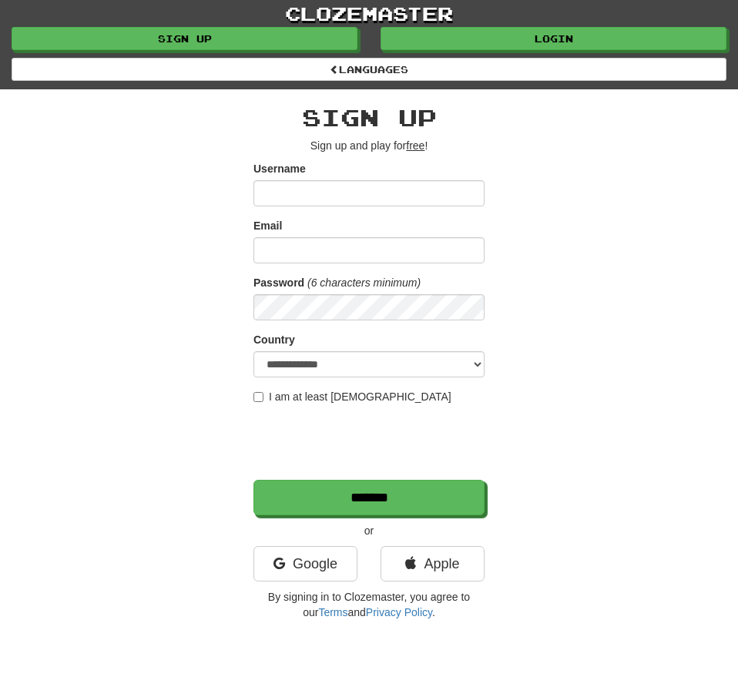 This screenshot has height=697, width=738. What do you see at coordinates (369, 531) in the screenshot?
I see `p: or` at bounding box center [369, 531].